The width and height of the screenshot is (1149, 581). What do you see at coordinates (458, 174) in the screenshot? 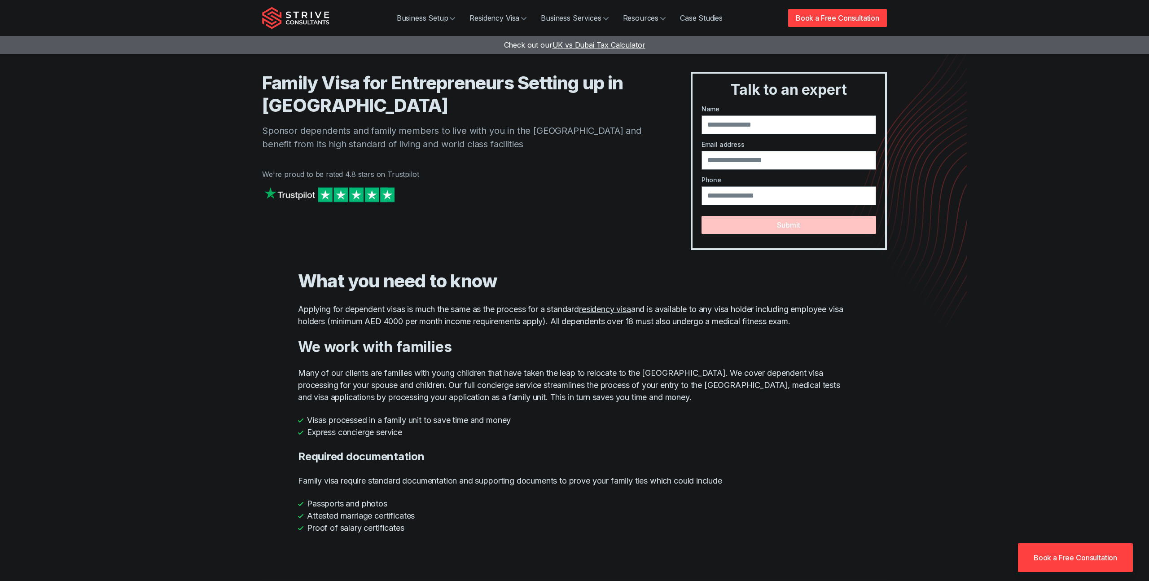
I see `p: We're proud to be rated 4.8 stars on Trustpilot` at bounding box center [458, 174].